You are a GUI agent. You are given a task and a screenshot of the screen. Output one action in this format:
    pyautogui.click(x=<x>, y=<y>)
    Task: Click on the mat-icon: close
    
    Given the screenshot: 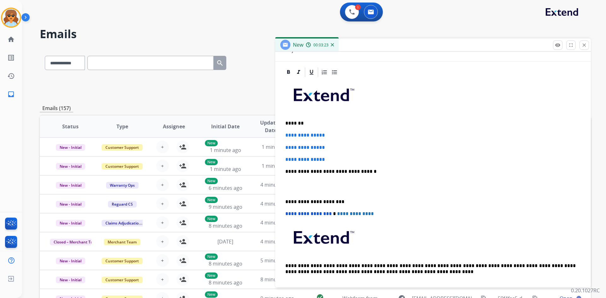 What is the action you would take?
    pyautogui.click(x=585, y=45)
    